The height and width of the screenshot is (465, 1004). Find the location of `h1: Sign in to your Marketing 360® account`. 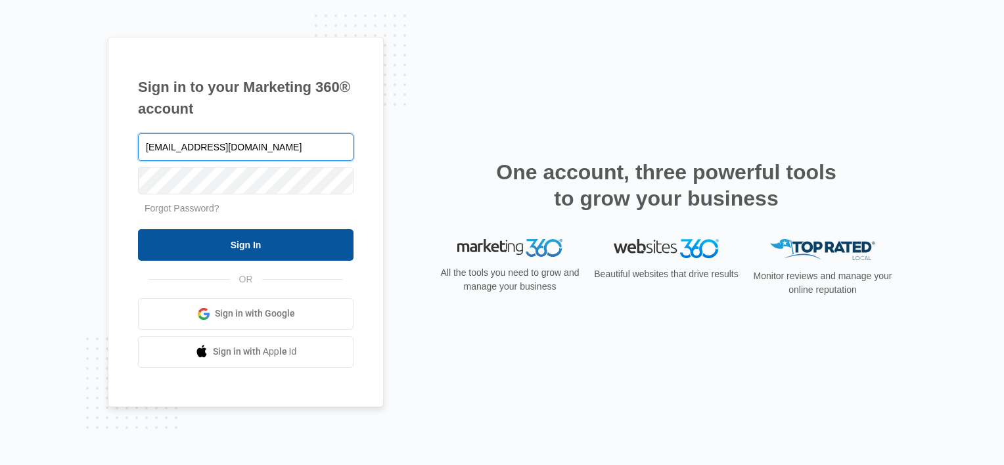

h1: Sign in to your Marketing 360® account is located at coordinates (246, 98).